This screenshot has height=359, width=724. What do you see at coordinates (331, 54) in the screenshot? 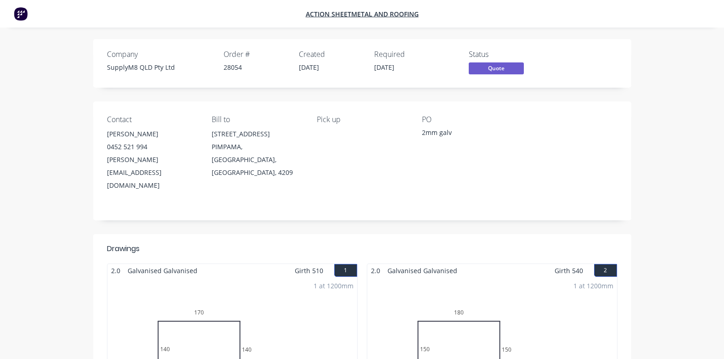
I see `div: Created` at bounding box center [331, 54].